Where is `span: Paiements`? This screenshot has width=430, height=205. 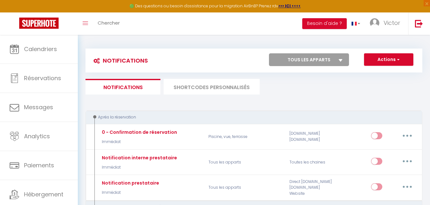 span: Paiements is located at coordinates (39, 165).